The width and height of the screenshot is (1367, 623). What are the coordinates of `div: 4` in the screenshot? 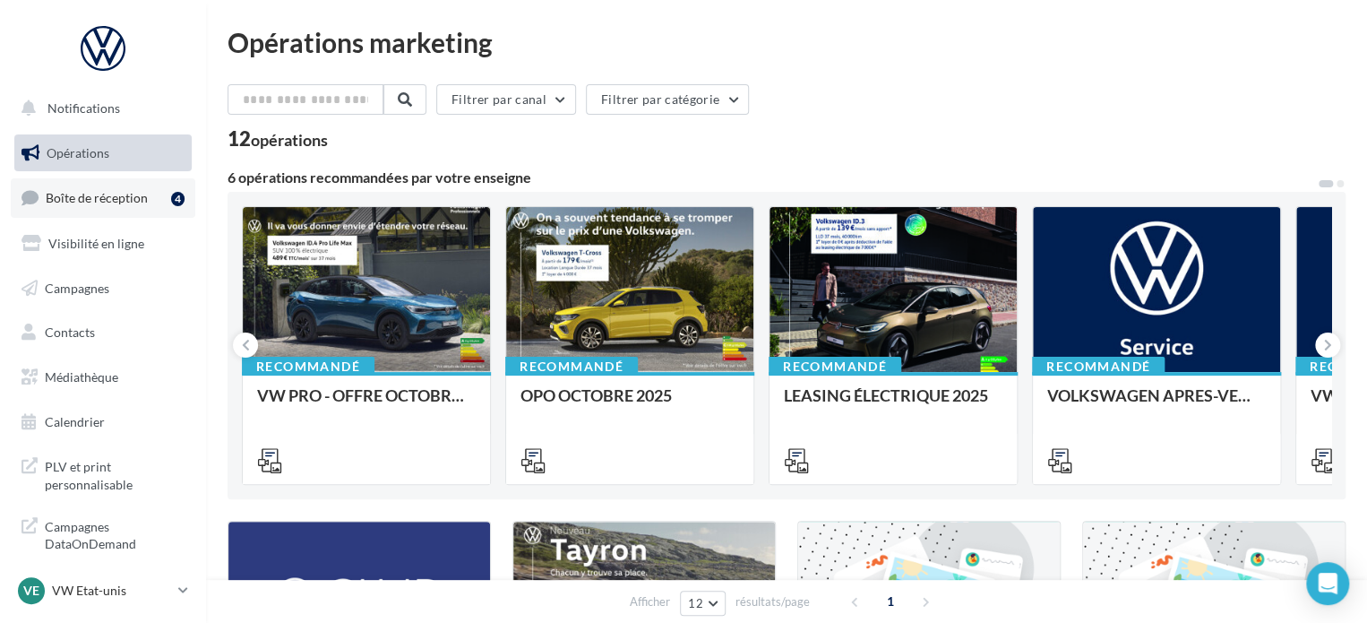 It's located at (177, 199).